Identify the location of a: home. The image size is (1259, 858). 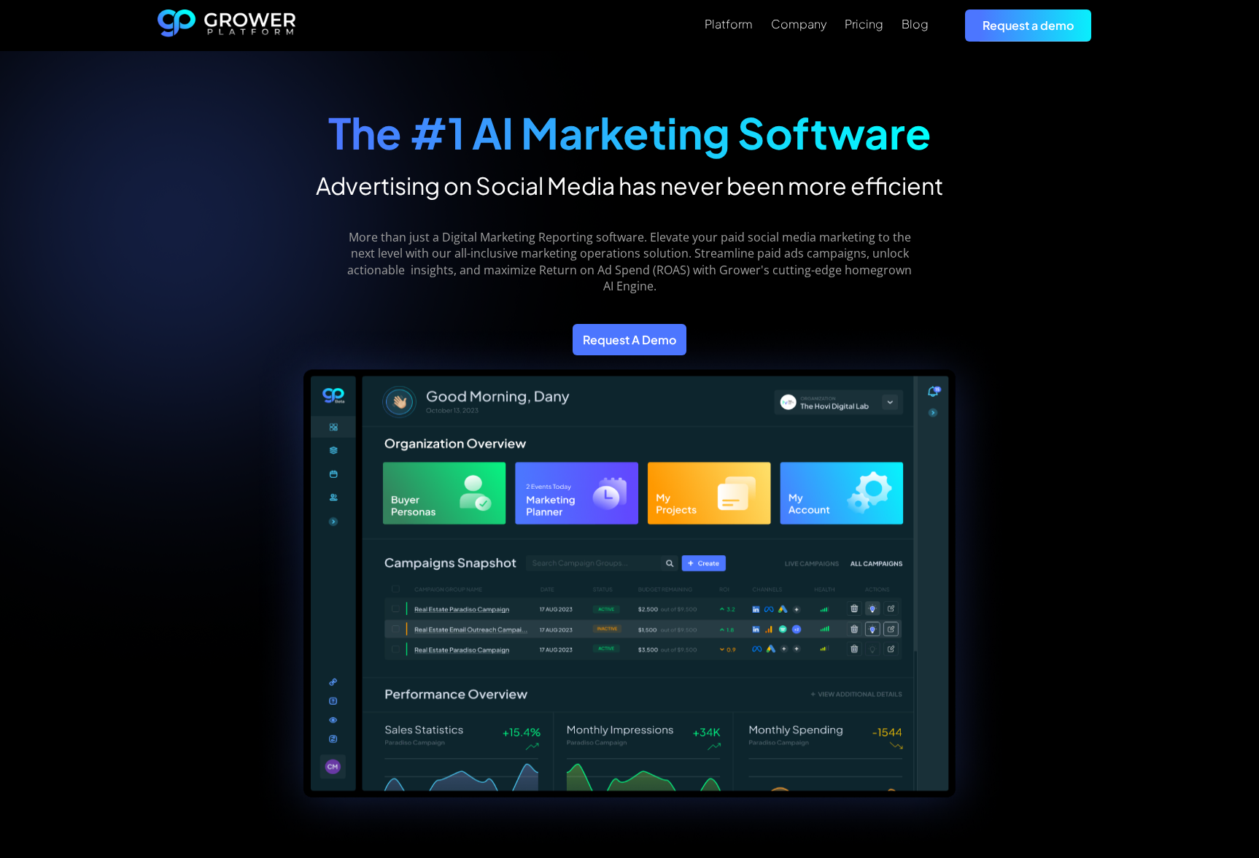
(227, 26).